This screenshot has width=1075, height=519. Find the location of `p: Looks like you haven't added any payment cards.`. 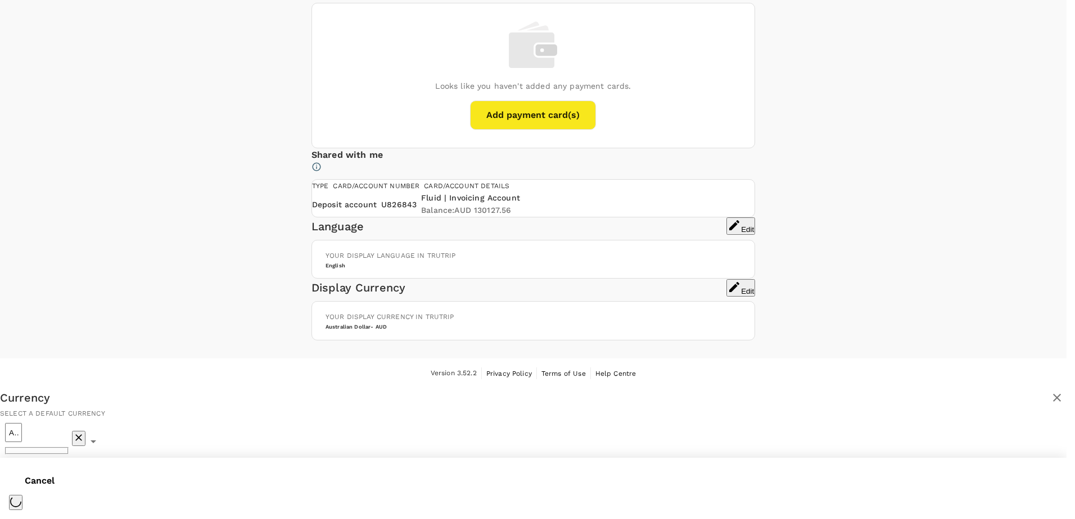

p: Looks like you haven't added any payment cards. is located at coordinates (533, 86).